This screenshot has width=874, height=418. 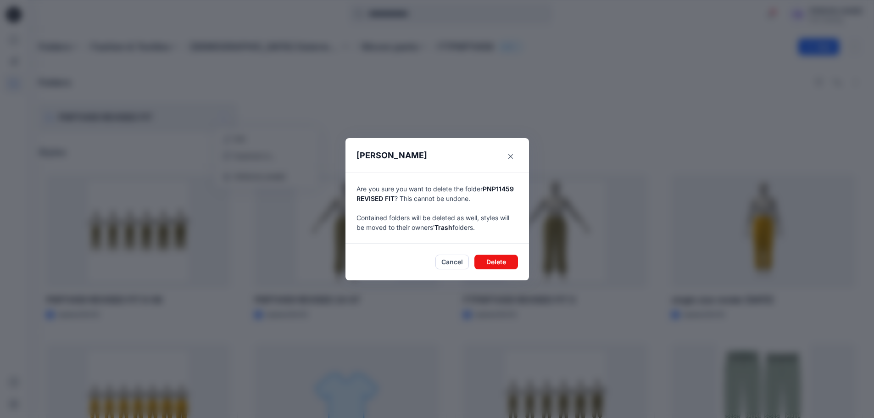 What do you see at coordinates (443, 227) in the screenshot?
I see `span: Trash` at bounding box center [443, 227].